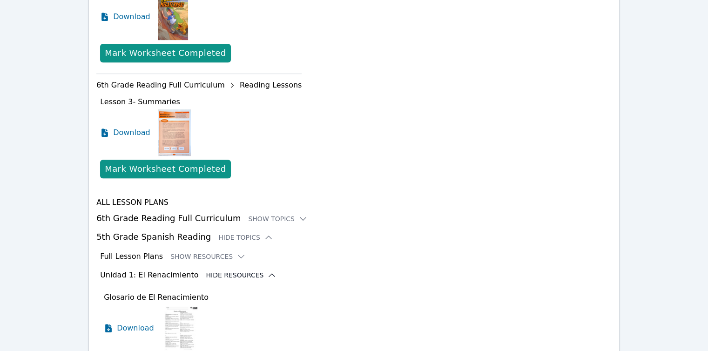 This screenshot has height=351, width=708. Describe the element at coordinates (208, 256) in the screenshot. I see `button: Show Resources` at that location.